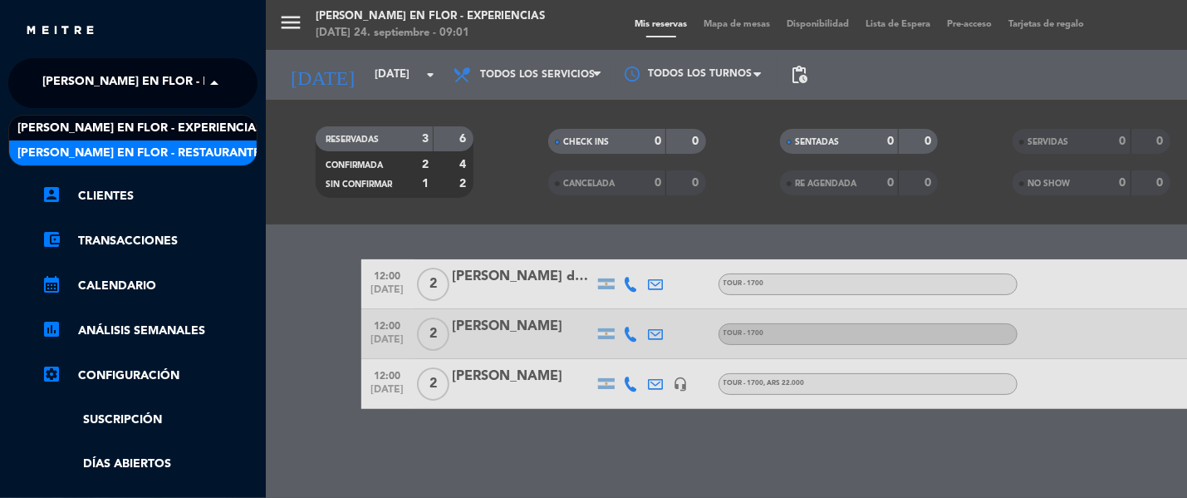  What do you see at coordinates (150, 464) in the screenshot?
I see `a: Días abiertos` at bounding box center [150, 464].